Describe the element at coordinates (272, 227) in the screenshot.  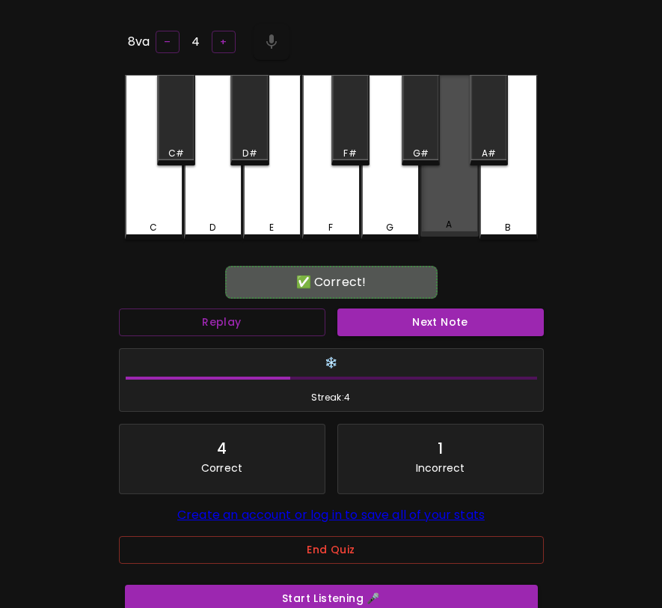
I see `div: E` at that location.